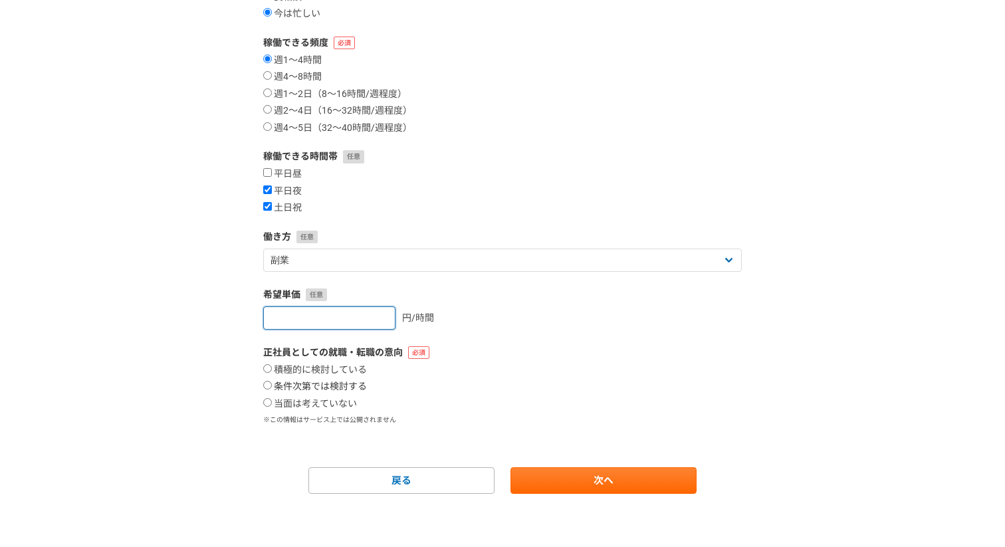  I want to click on input: 週1〜2日（8〜16時間/週程度）, so click(267, 92).